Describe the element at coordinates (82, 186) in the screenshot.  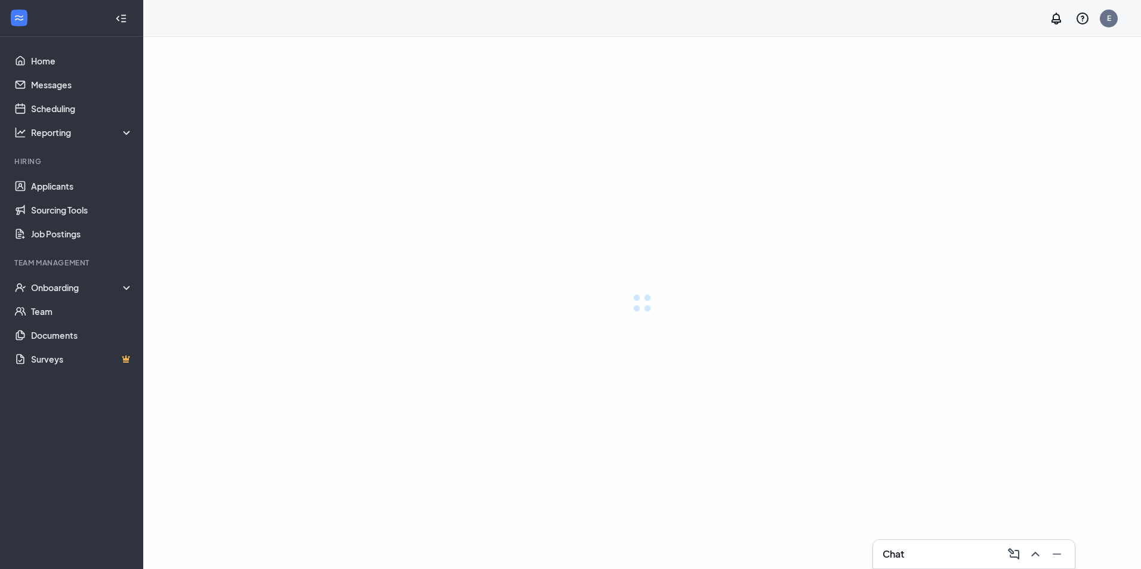
I see `a: Applicants` at that location.